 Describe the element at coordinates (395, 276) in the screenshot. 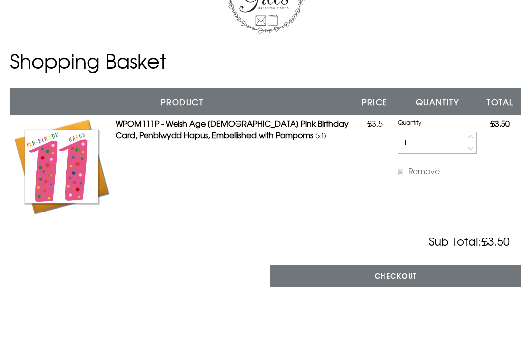

I see `input: Checkout` at that location.